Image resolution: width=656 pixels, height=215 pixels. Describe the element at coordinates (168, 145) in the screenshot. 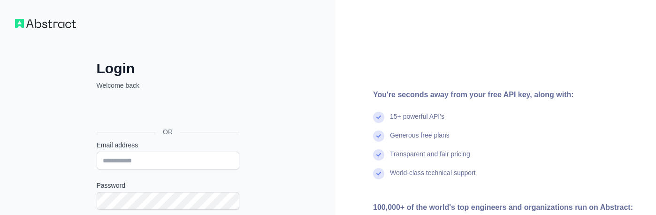

I see `label: Email address` at that location.